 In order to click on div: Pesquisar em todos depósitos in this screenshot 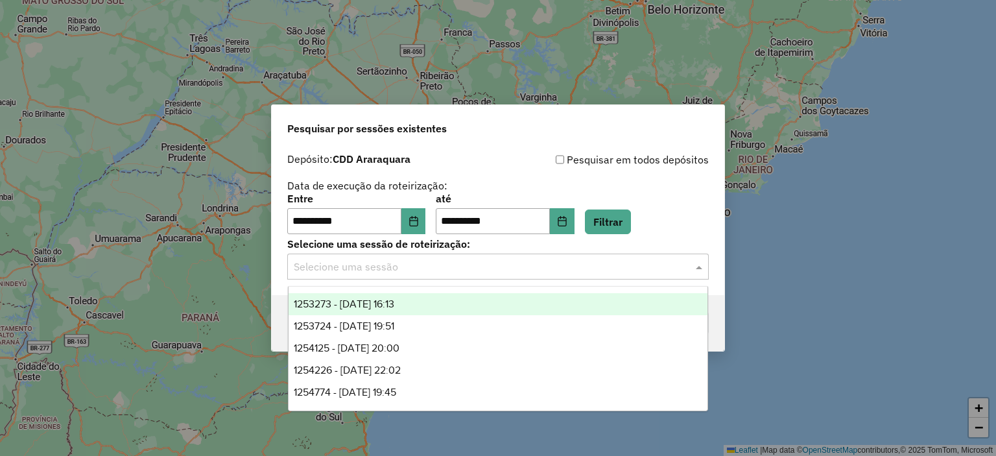, I will do `click(603, 160)`.